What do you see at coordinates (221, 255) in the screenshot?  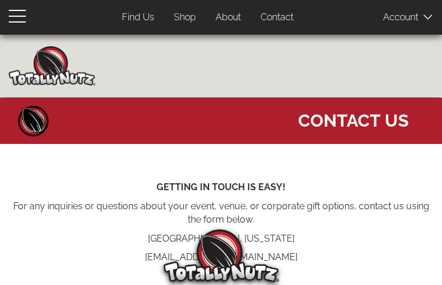 I see `a: Totally Nutz Logo` at bounding box center [221, 255].